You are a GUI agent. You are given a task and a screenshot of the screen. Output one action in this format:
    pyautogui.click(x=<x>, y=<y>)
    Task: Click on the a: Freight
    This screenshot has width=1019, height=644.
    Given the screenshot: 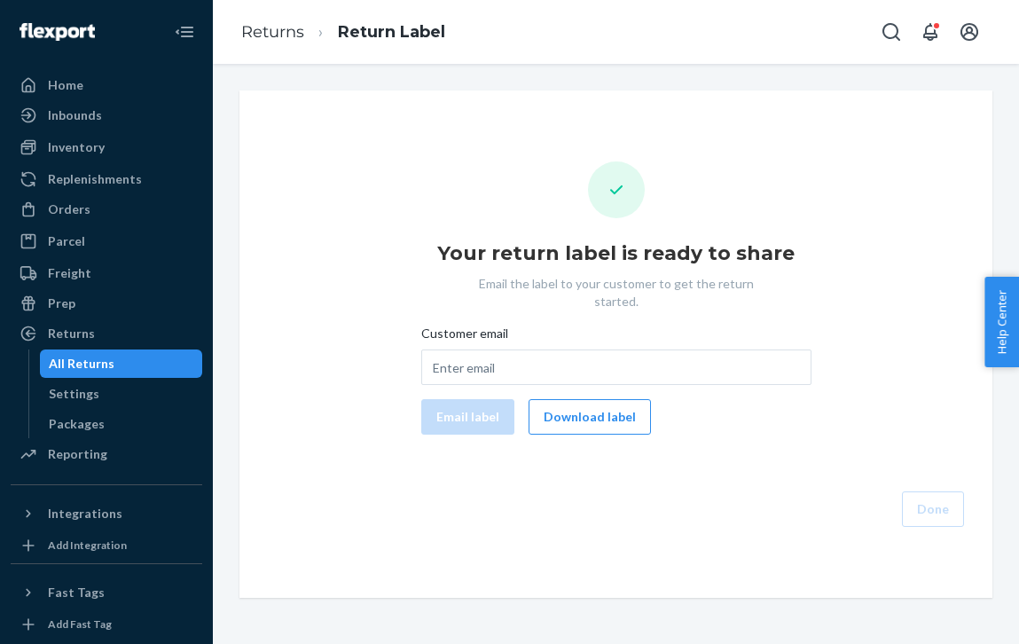 What is the action you would take?
    pyautogui.click(x=106, y=273)
    